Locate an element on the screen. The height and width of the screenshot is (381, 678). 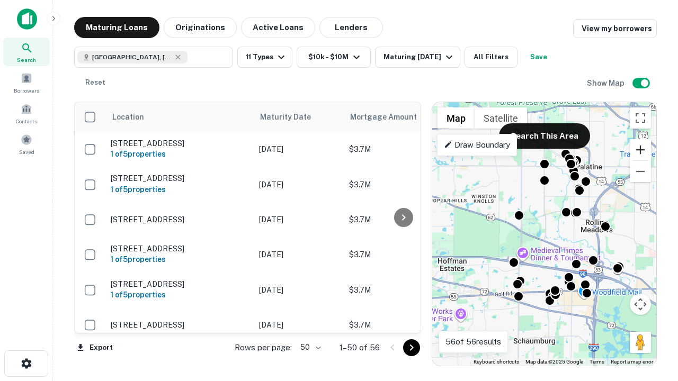
span: Maturity Date is located at coordinates (292, 117).